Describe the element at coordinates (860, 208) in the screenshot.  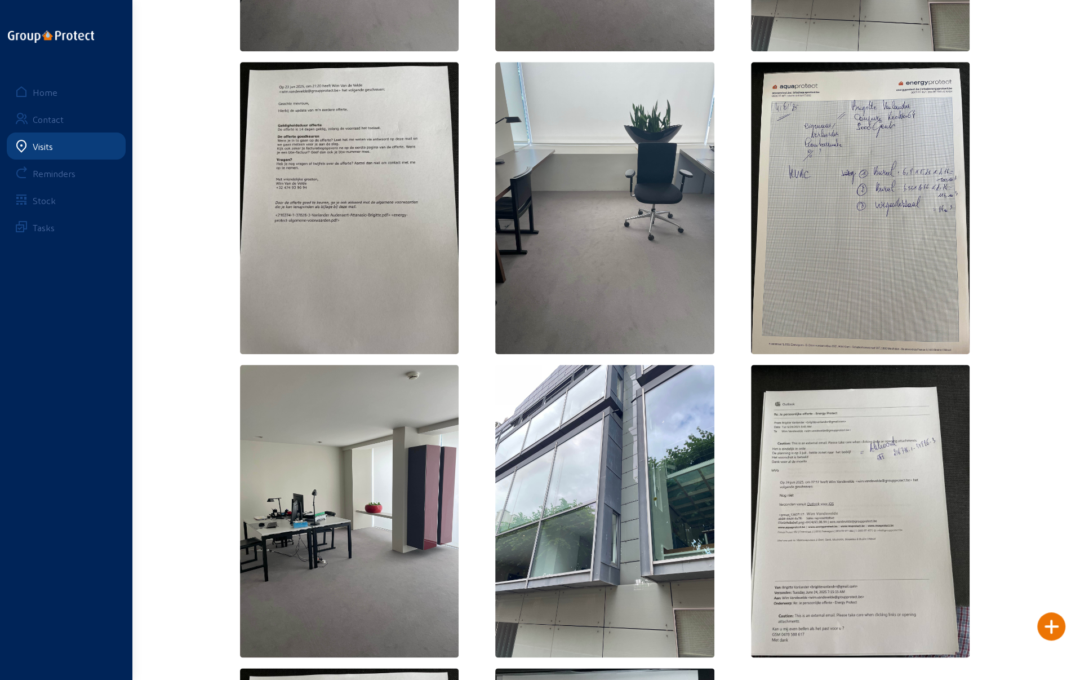
I see `img: c5751126-048f-8c9d-4028-b4f6c6776b9c.jpeg` at that location.